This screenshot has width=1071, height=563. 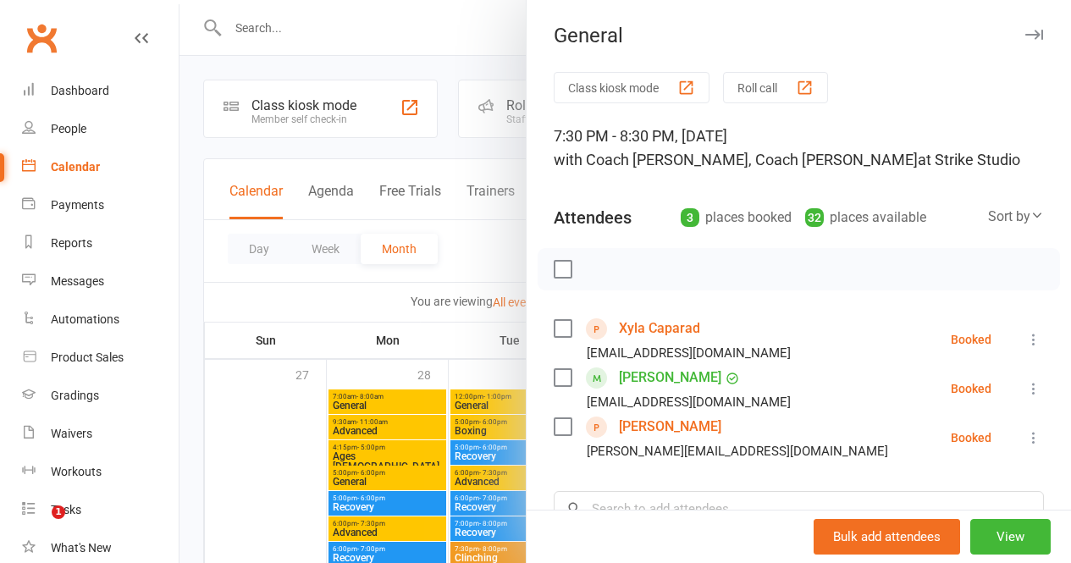 I want to click on div: Workouts, so click(x=76, y=472).